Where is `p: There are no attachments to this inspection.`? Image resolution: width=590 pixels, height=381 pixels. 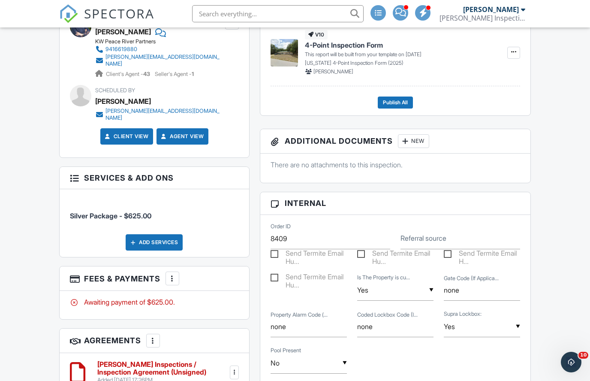
p: There are no attachments to this inspection. is located at coordinates (396, 165).